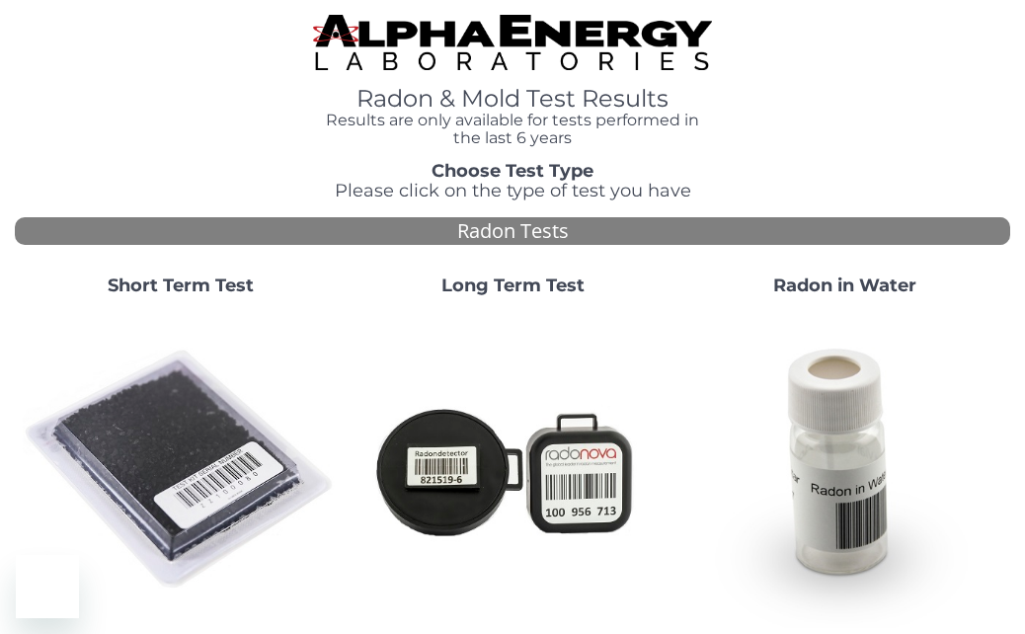 Image resolution: width=1025 pixels, height=634 pixels. I want to click on strong: Choose Test Type, so click(512, 171).